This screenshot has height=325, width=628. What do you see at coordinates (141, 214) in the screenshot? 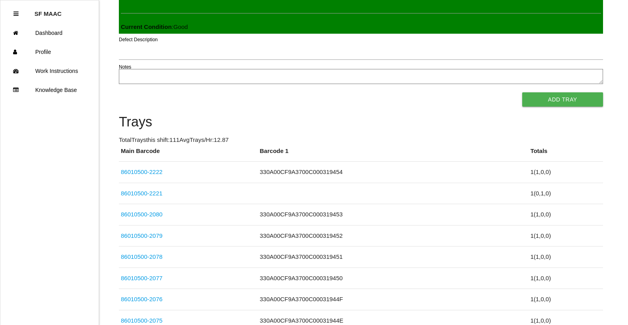
I see `a: 86010500-2080` at bounding box center [141, 214].